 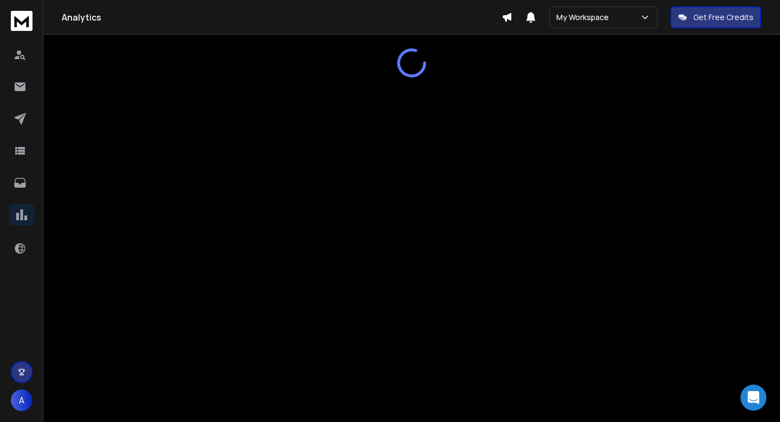 I want to click on button: A, so click(x=22, y=400).